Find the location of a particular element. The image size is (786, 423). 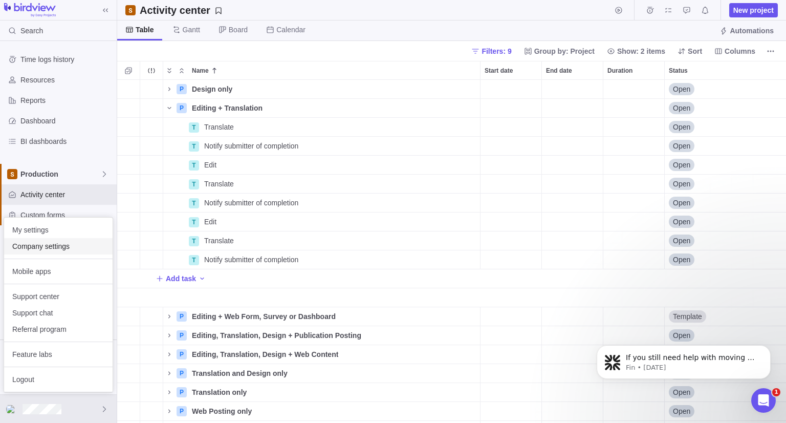

span: Feature labs is located at coordinates (58, 354).